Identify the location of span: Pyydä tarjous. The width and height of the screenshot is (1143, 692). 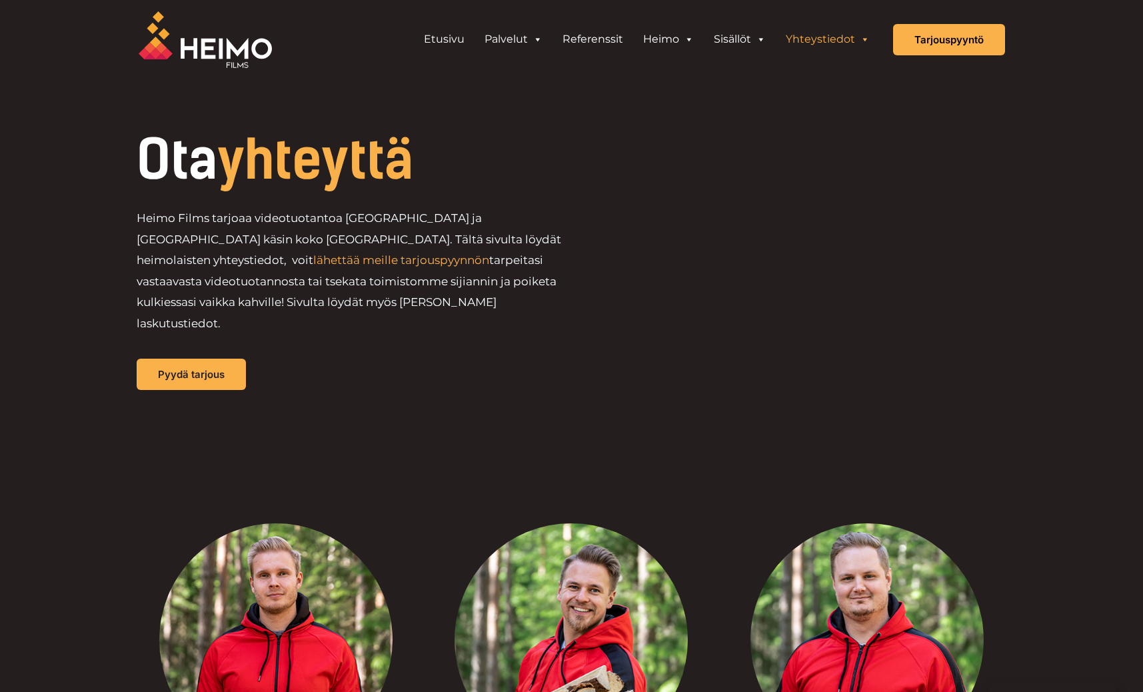
(191, 374).